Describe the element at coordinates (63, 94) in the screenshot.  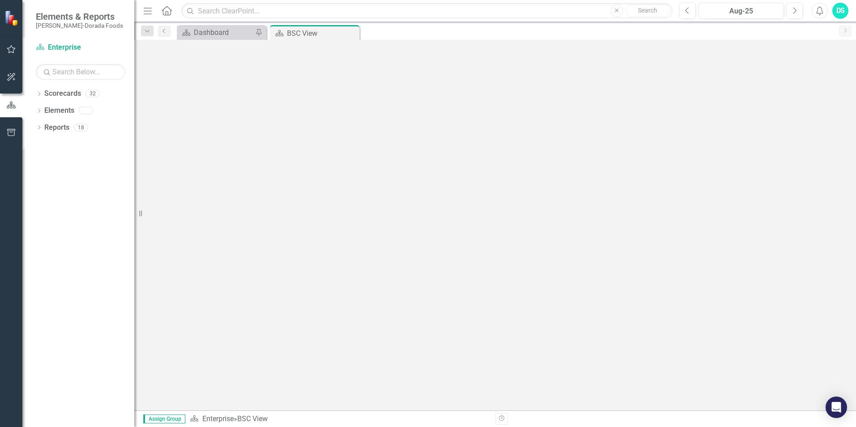
I see `a: Scorecards` at that location.